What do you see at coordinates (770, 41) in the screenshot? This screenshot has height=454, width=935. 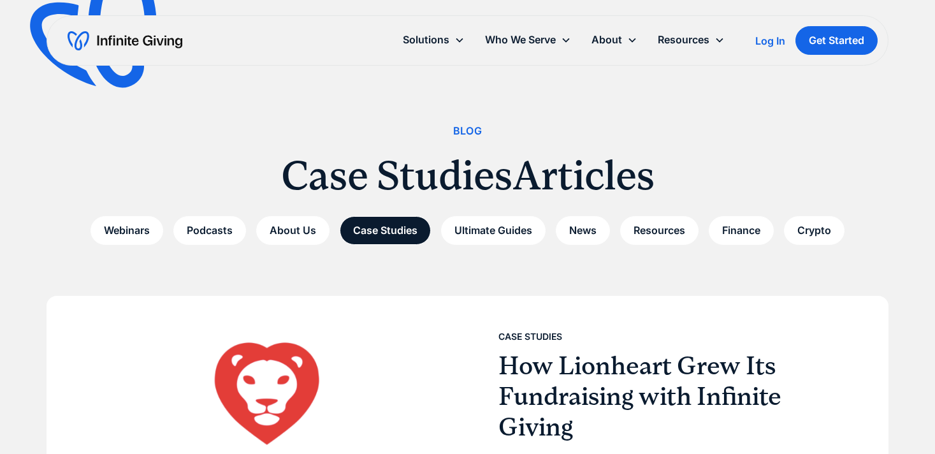 I see `a: Log In` at bounding box center [770, 41].